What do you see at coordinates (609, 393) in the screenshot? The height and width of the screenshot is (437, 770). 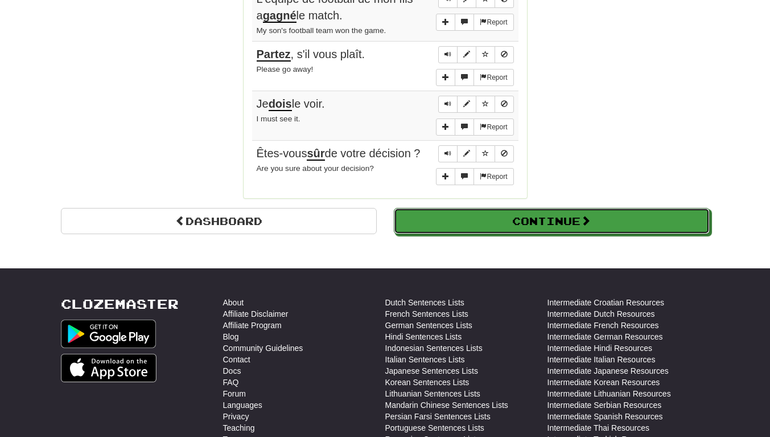 I see `a: Intermediate Lithuanian Resources` at bounding box center [609, 393].